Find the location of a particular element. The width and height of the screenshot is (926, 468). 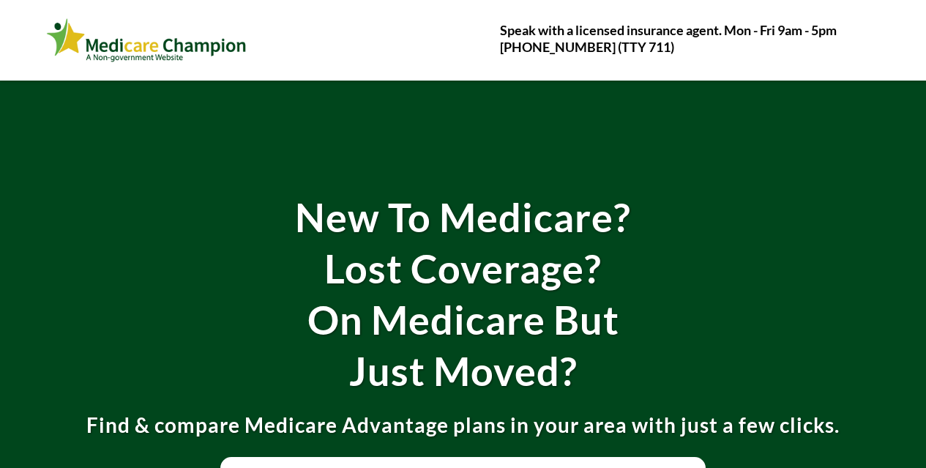

strong: Speak with a licensed insurance agent. Mon - Fri 9am - 5pm is located at coordinates (668, 30).